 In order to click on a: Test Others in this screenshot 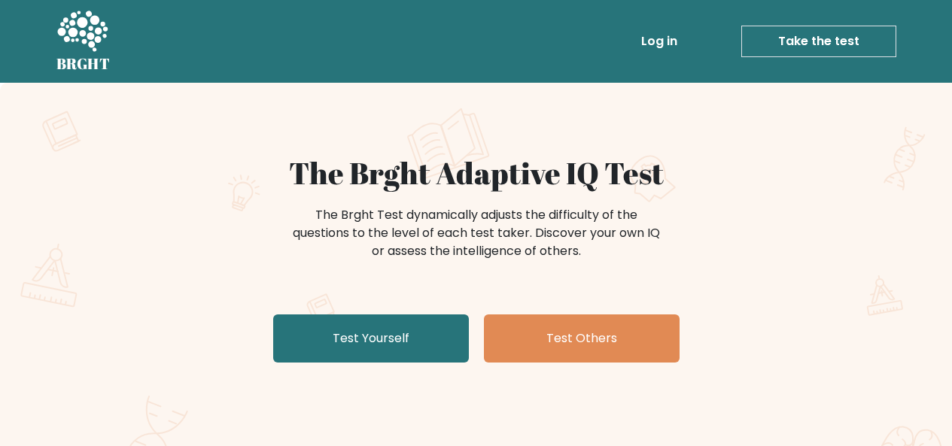, I will do `click(582, 339)`.